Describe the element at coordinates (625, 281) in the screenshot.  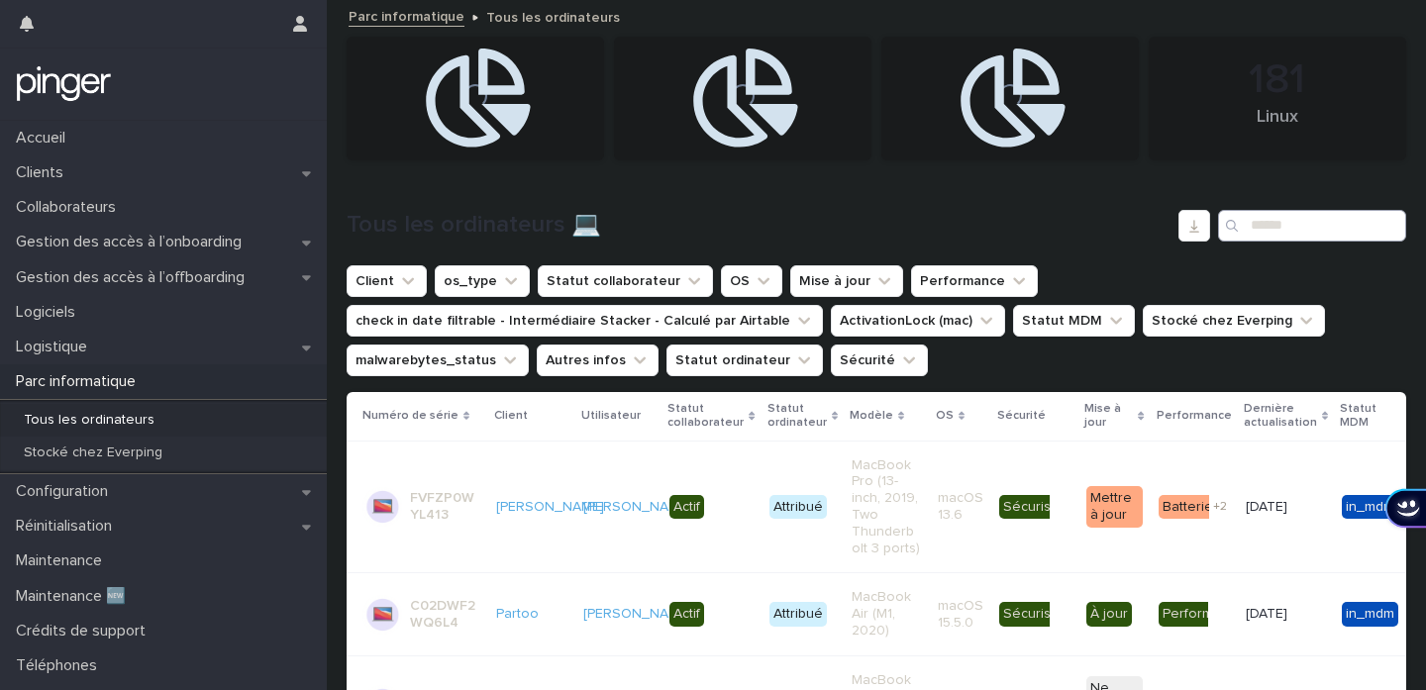
I see `button: Statut collaborateur` at that location.